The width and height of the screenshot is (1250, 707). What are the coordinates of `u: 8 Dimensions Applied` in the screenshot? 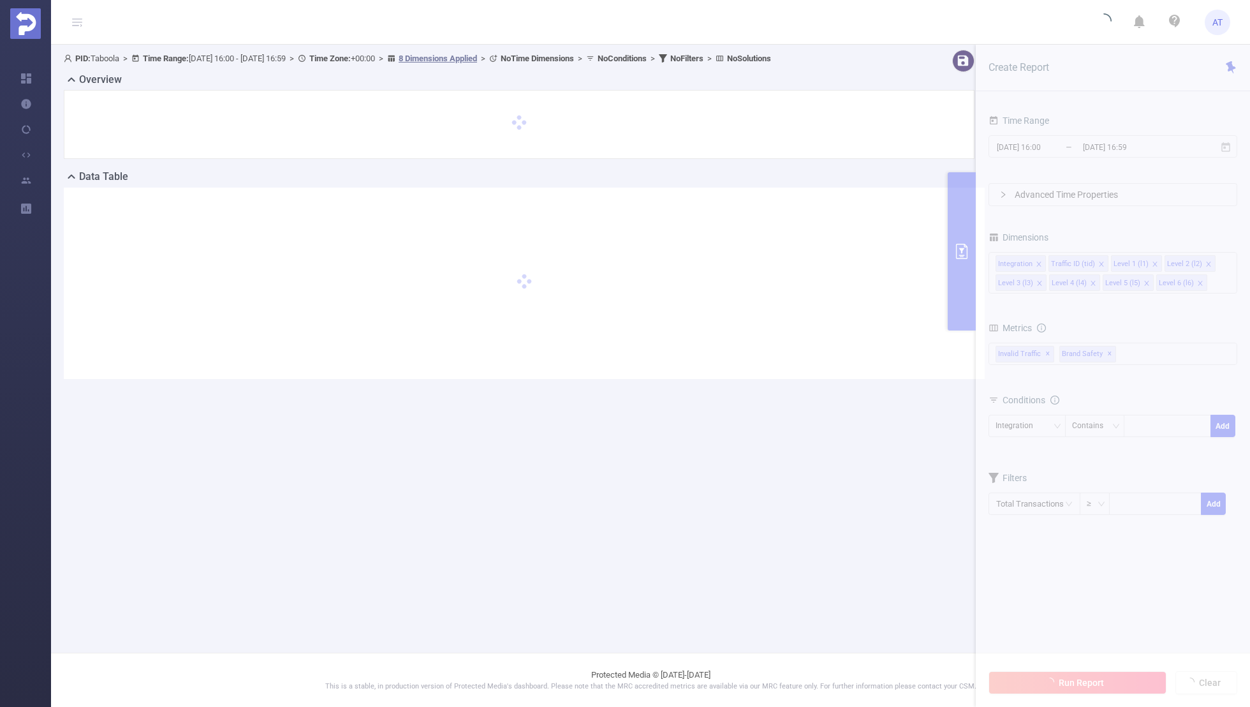 It's located at (437, 58).